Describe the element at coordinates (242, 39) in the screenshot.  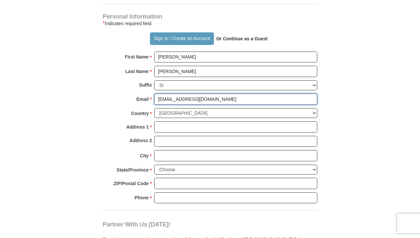
I see `strong: Or Continue as a Guest` at that location.